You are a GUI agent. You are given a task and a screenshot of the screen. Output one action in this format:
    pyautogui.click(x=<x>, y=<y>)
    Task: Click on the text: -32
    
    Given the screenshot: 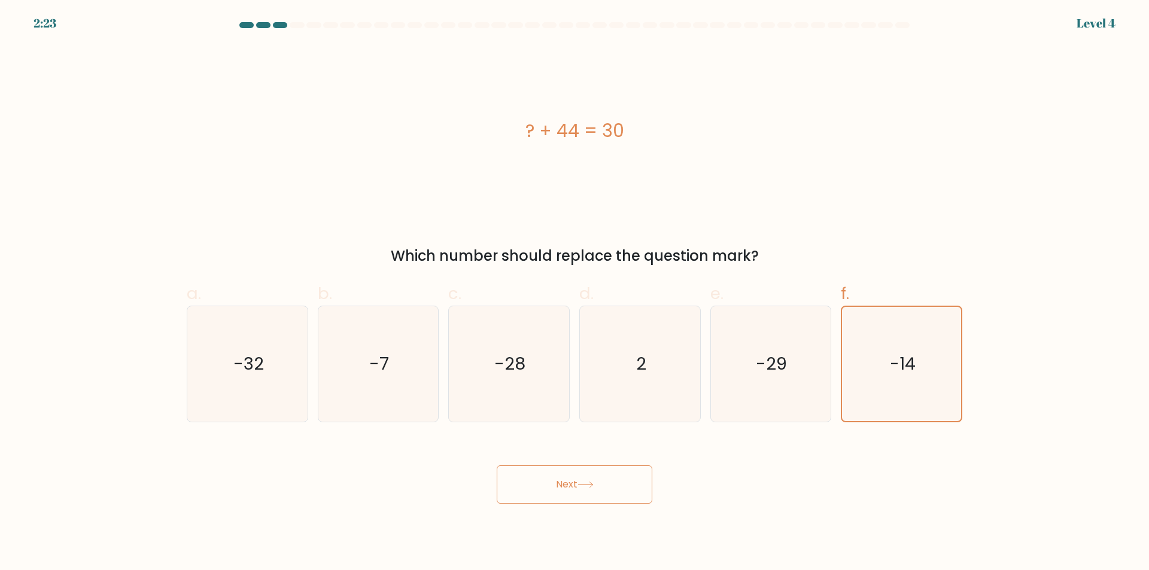 What is the action you would take?
    pyautogui.click(x=248, y=365)
    